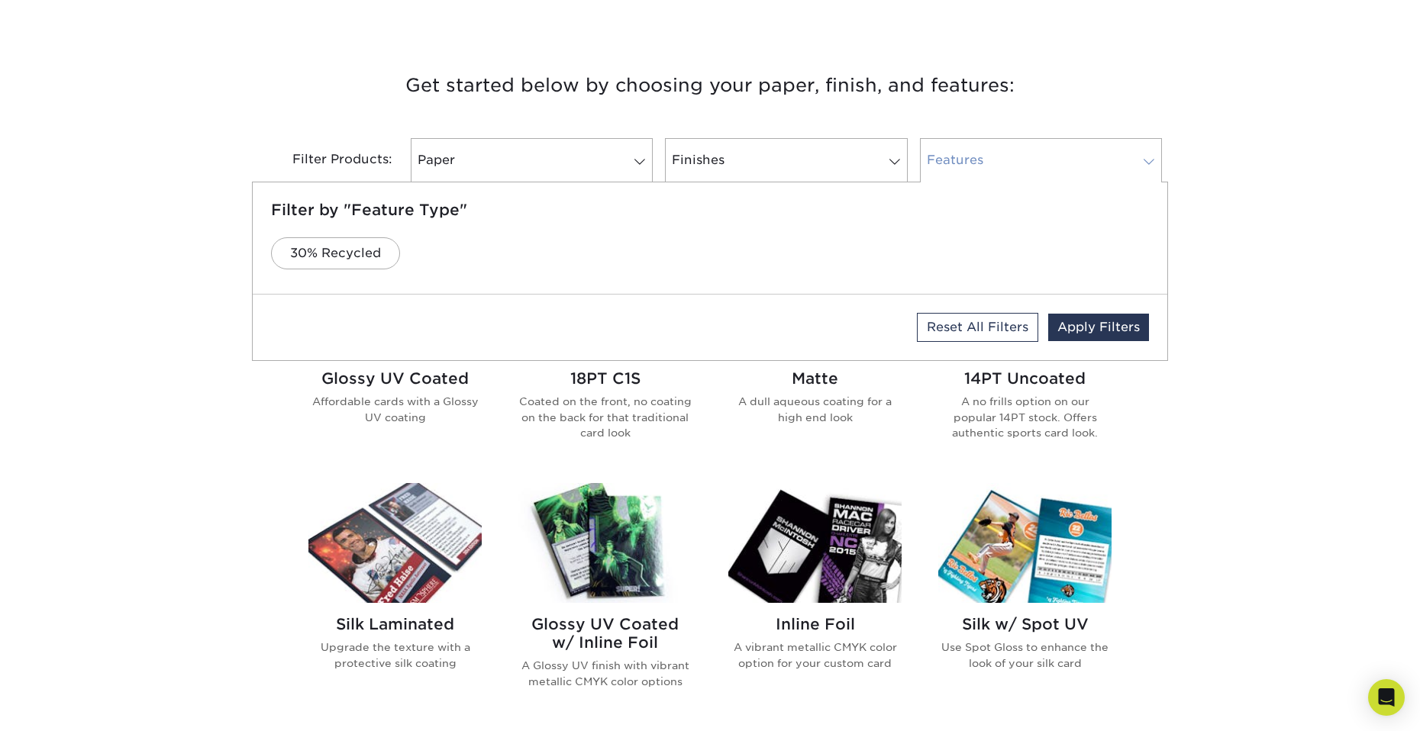  What do you see at coordinates (1040, 160) in the screenshot?
I see `a: Features` at bounding box center [1040, 160].